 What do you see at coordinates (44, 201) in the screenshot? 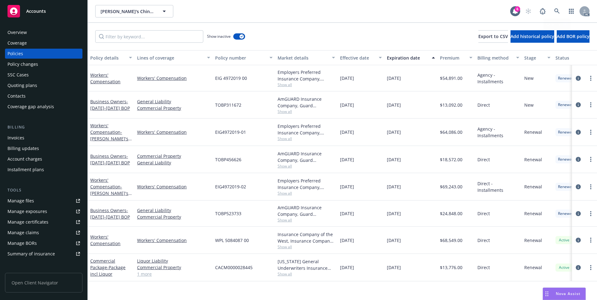
I see `a: Manage files` at bounding box center [44, 201].